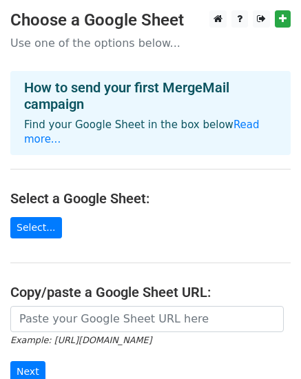 The image size is (301, 379). Describe the element at coordinates (142, 132) in the screenshot. I see `a: Read more...` at that location.